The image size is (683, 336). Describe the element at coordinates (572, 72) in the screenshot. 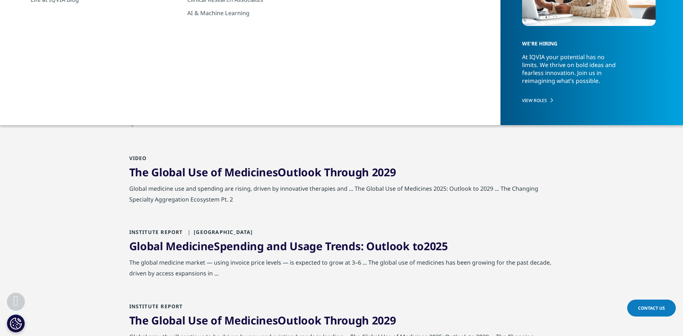

I see `p: At IQVIA your potential has no limits. We thrive on bold ideas and fearless innovation. Join us i...` at that location.